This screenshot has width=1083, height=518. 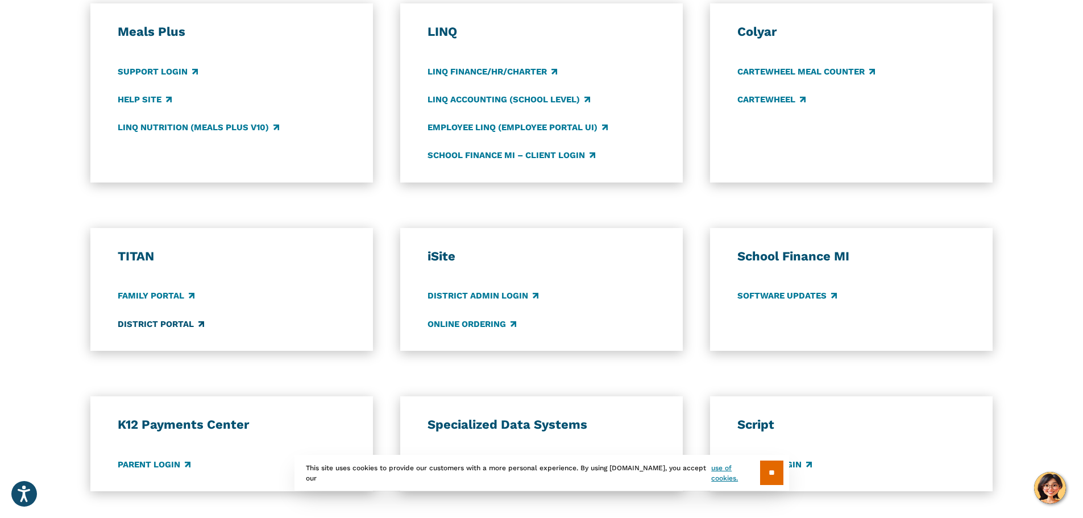 I want to click on a: LINQ Nutrition (Meals Plus v10), so click(x=198, y=127).